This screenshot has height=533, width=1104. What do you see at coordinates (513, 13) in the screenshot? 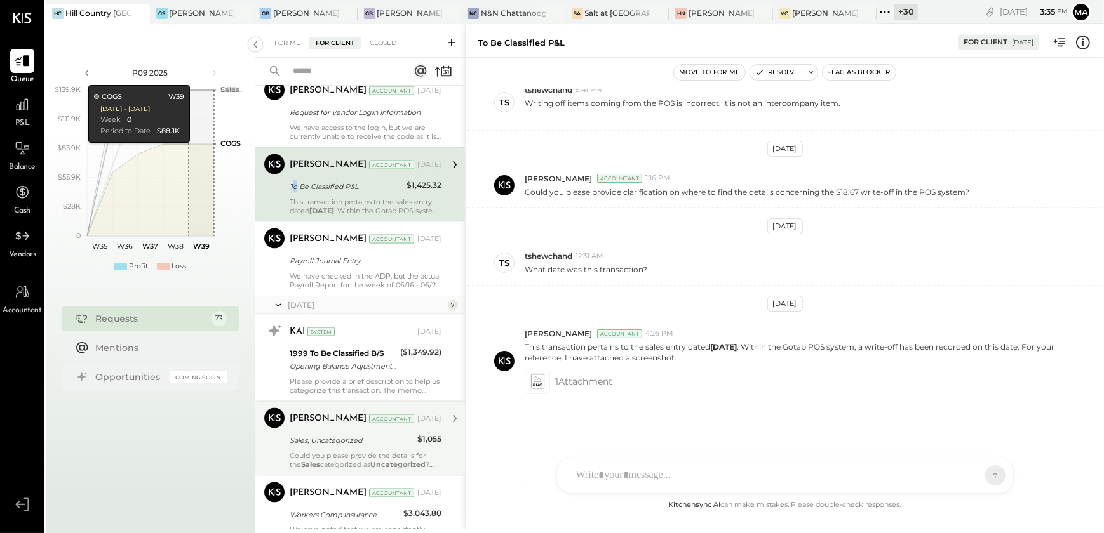
I see `div: N&N Chattanooga, LLC` at bounding box center [513, 13].